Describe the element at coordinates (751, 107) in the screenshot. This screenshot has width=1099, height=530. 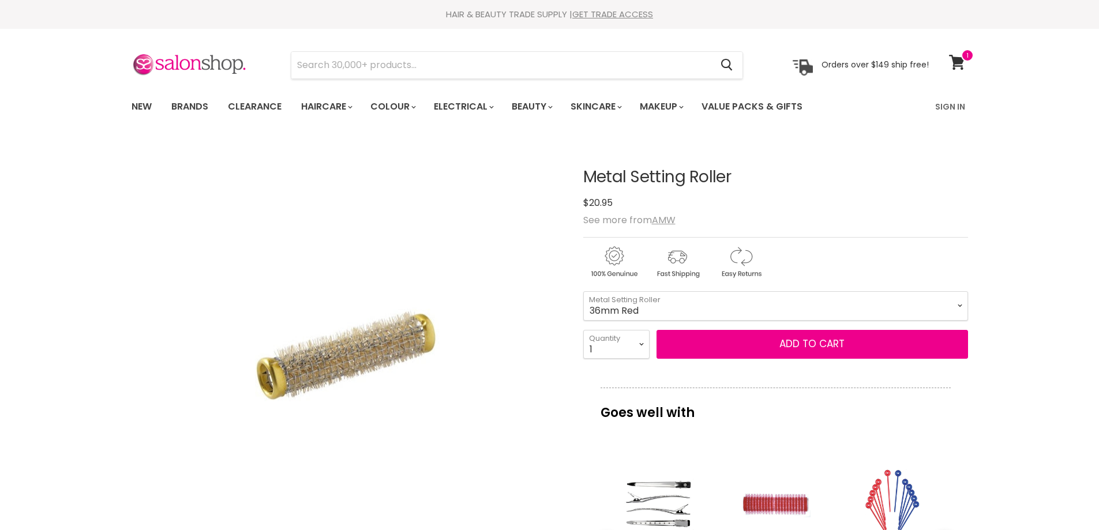
I see `a: Value Packs & Gifts` at that location.